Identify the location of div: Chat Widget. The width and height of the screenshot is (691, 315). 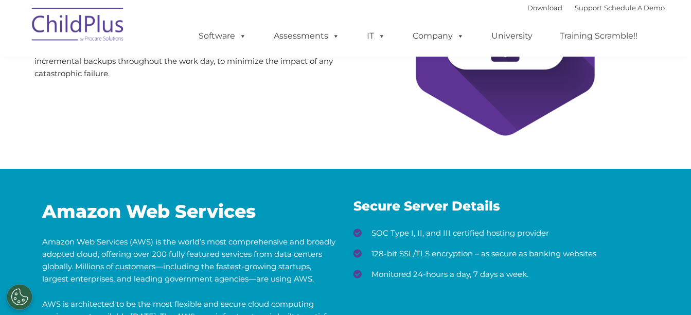
(665, 290).